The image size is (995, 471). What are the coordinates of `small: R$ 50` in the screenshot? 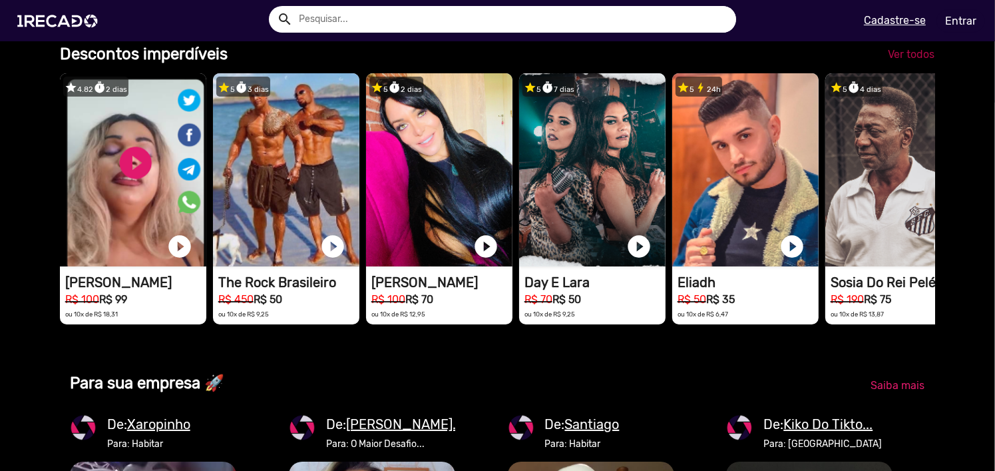 It's located at (691, 299).